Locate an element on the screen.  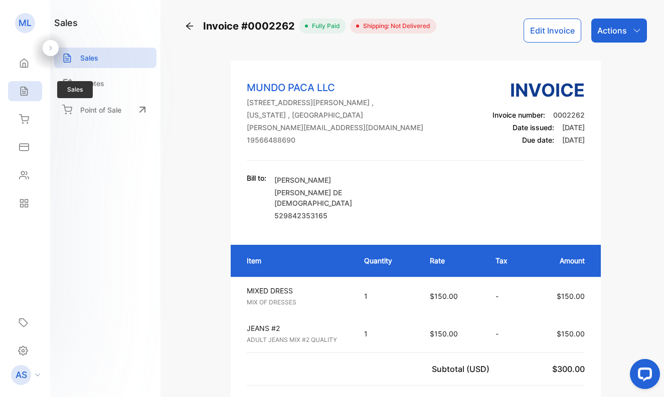
p: Subtotal (USD) is located at coordinates (462, 369).